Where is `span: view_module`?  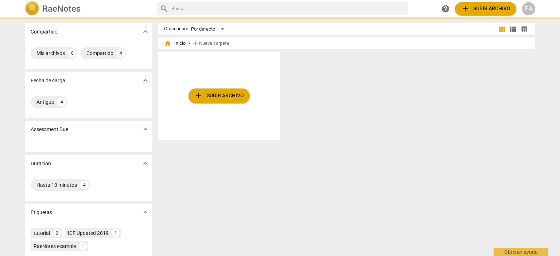
span: view_module is located at coordinates (502, 29).